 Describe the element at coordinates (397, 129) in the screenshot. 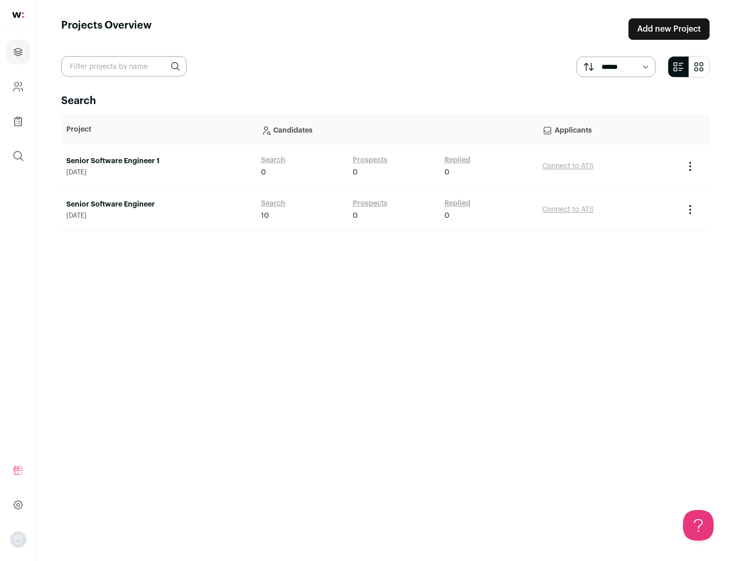

I see `p: Candidates` at that location.